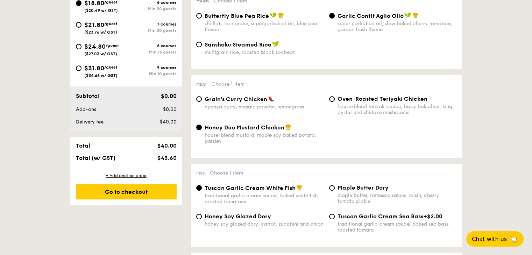 This screenshot has height=255, width=532. I want to click on span: $31.80, so click(94, 68).